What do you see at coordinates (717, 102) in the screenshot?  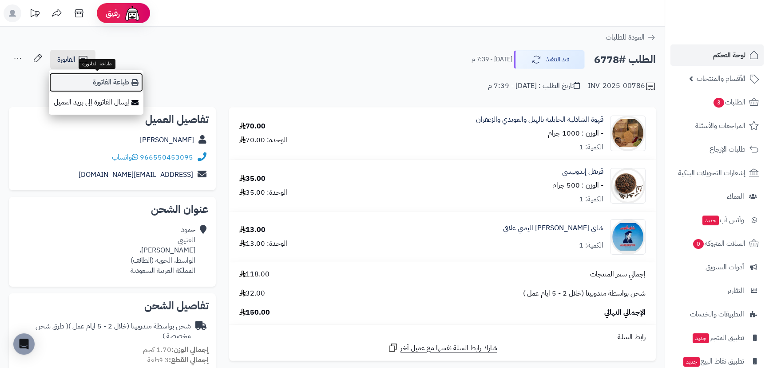 I see `a: الطلبات3` at bounding box center [717, 102].